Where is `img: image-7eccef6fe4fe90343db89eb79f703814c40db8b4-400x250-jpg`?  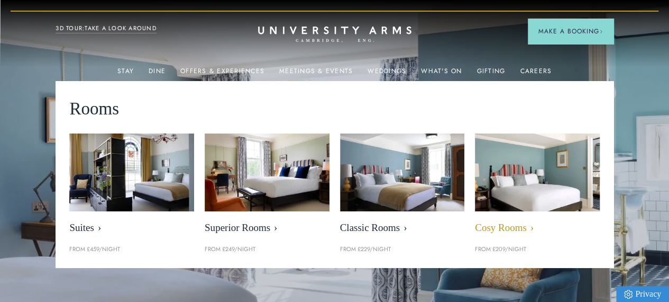
img: image-7eccef6fe4fe90343db89eb79f703814c40db8b4-400x250-jpg is located at coordinates (403, 172).